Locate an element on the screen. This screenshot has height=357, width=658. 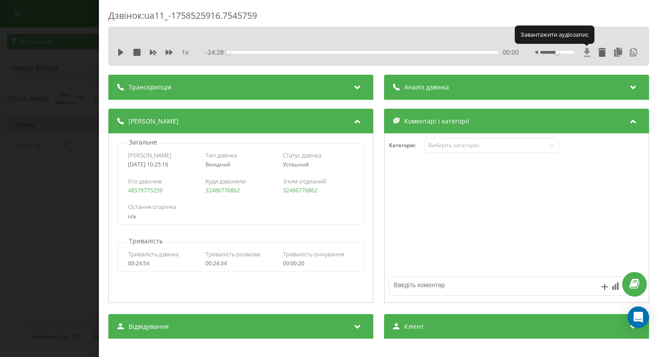
p: Тривалість is located at coordinates (146, 241).